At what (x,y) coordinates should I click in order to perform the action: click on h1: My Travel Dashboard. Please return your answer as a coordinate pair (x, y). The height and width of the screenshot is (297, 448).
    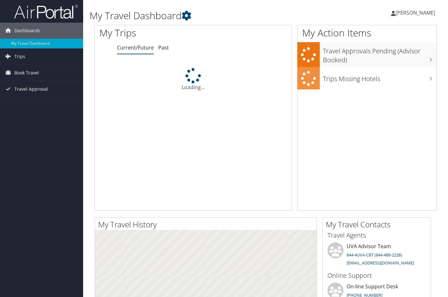
    Looking at the image, I should click on (207, 16).